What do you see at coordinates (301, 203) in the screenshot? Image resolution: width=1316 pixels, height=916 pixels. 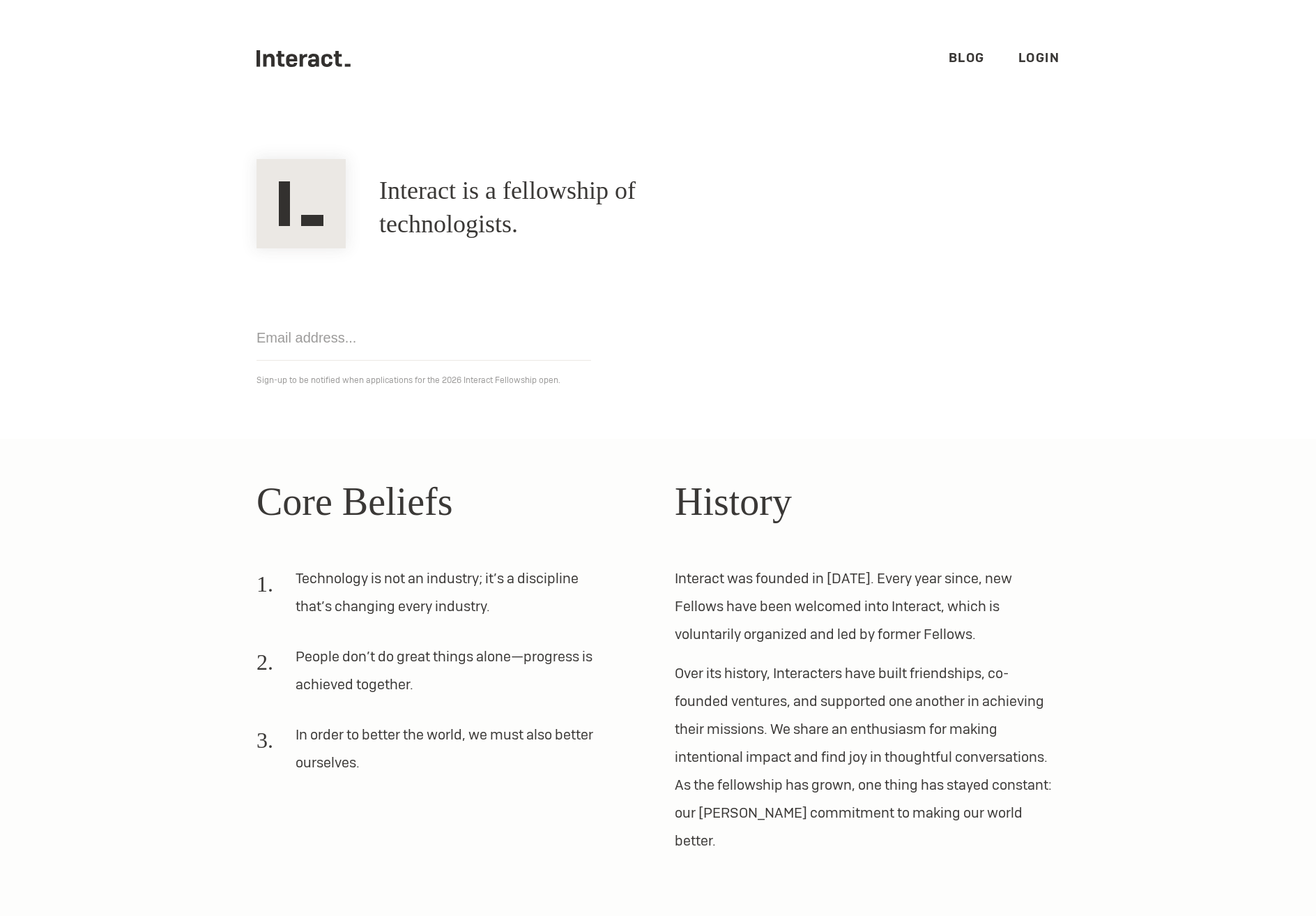 I see `img: Interact Logo` at bounding box center [301, 203].